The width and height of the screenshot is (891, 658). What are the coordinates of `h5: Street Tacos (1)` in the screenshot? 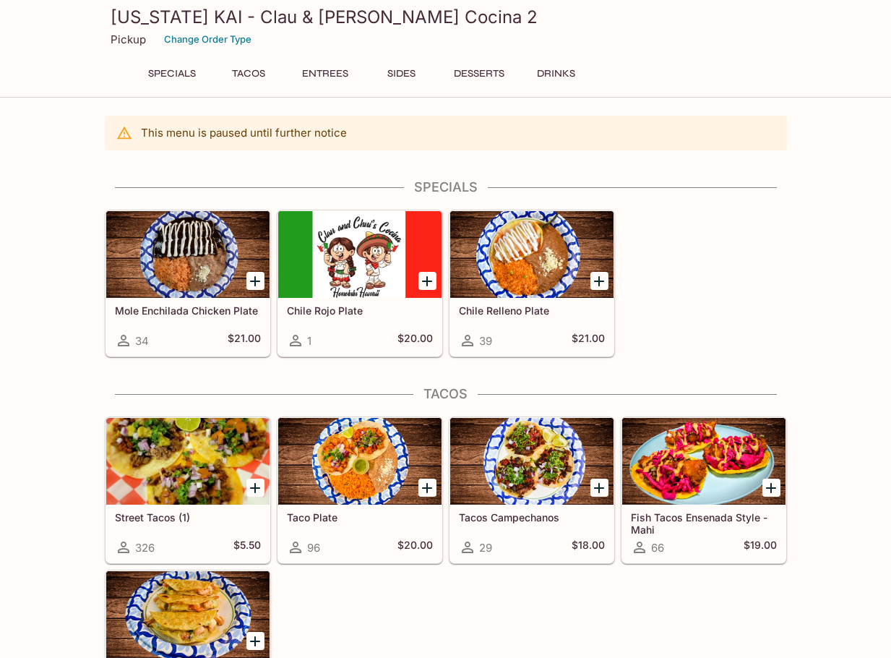 It's located at (188, 517).